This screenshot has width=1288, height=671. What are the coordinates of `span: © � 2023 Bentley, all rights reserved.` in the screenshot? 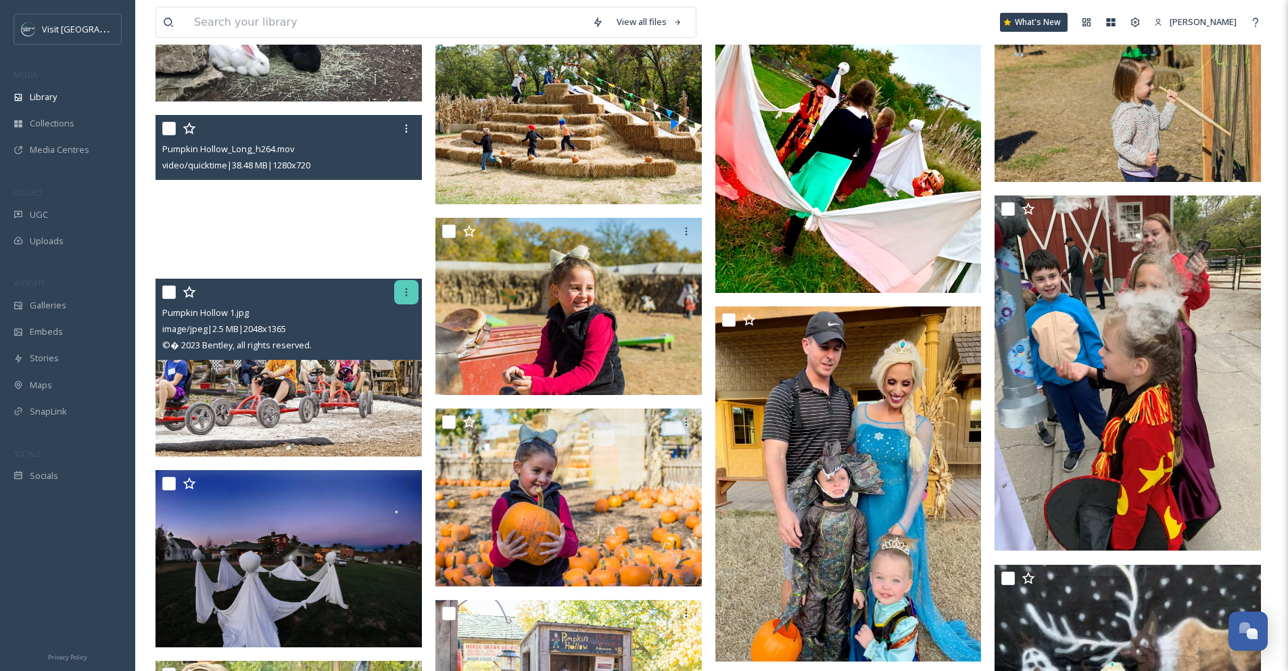 It's located at (237, 345).